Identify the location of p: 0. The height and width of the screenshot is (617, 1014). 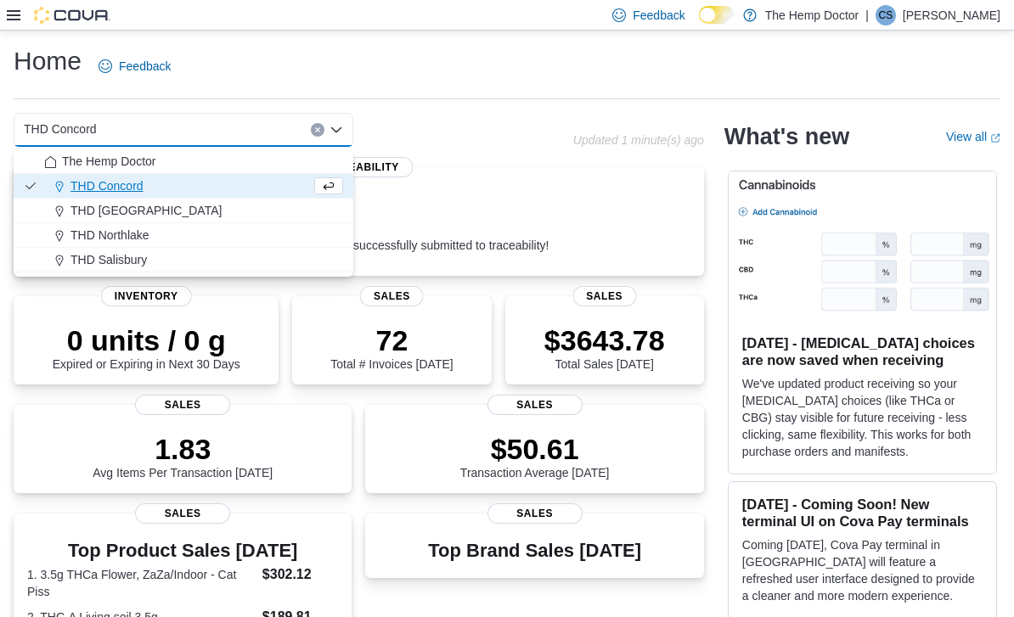
(409, 222).